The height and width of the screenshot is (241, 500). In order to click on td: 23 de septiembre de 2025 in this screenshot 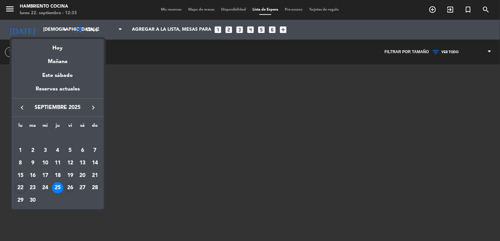, I will do `click(33, 188)`.